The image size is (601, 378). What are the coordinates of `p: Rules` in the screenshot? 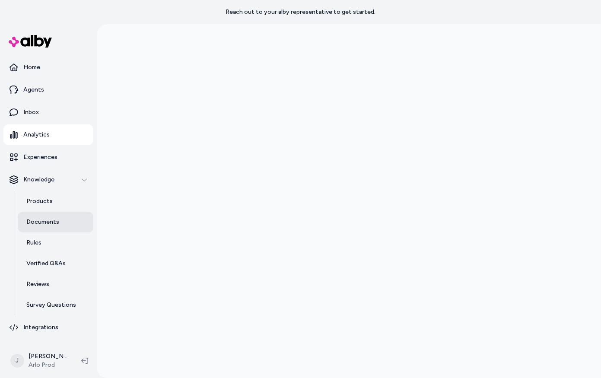 It's located at (34, 243).